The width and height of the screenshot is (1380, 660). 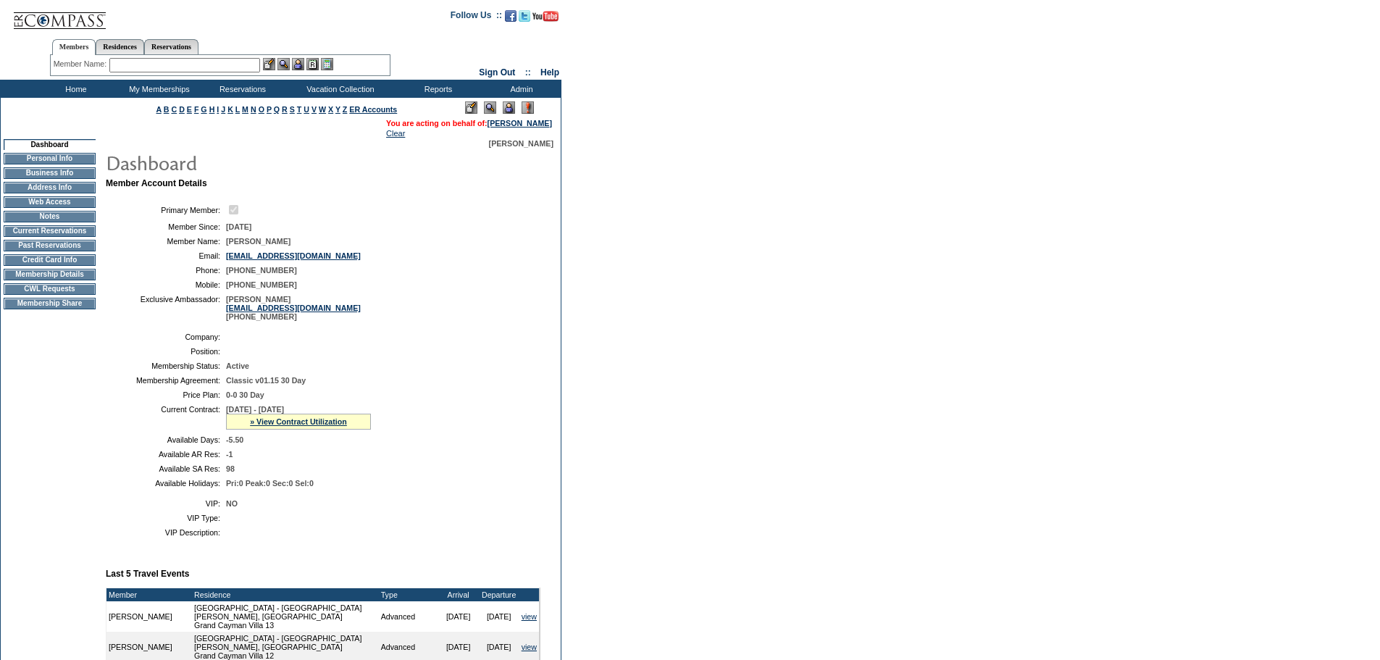 What do you see at coordinates (285, 595) in the screenshot?
I see `td: Residence` at bounding box center [285, 595].